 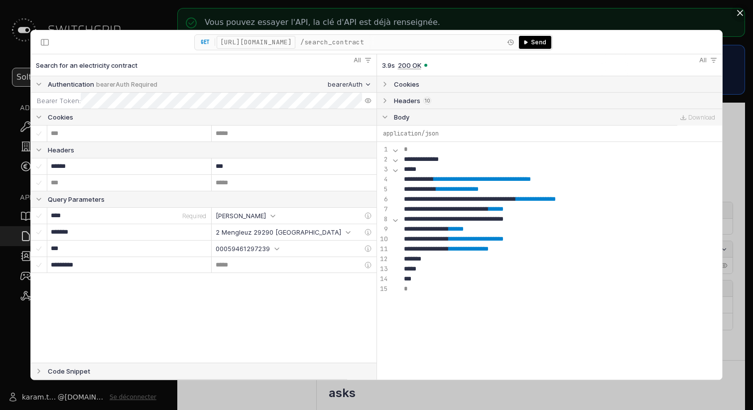 I want to click on div: bearerAuth, so click(x=345, y=84).